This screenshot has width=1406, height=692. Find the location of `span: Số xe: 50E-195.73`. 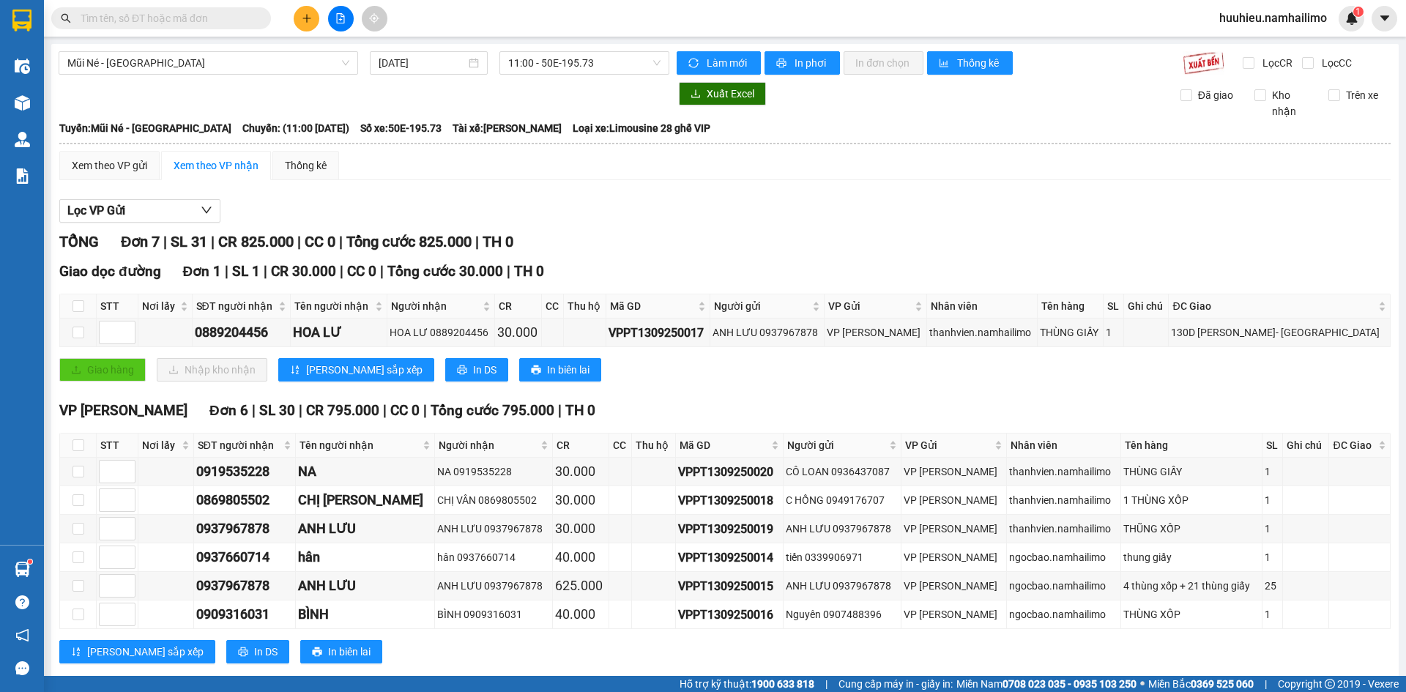

span: Số xe: 50E-195.73 is located at coordinates (401, 128).